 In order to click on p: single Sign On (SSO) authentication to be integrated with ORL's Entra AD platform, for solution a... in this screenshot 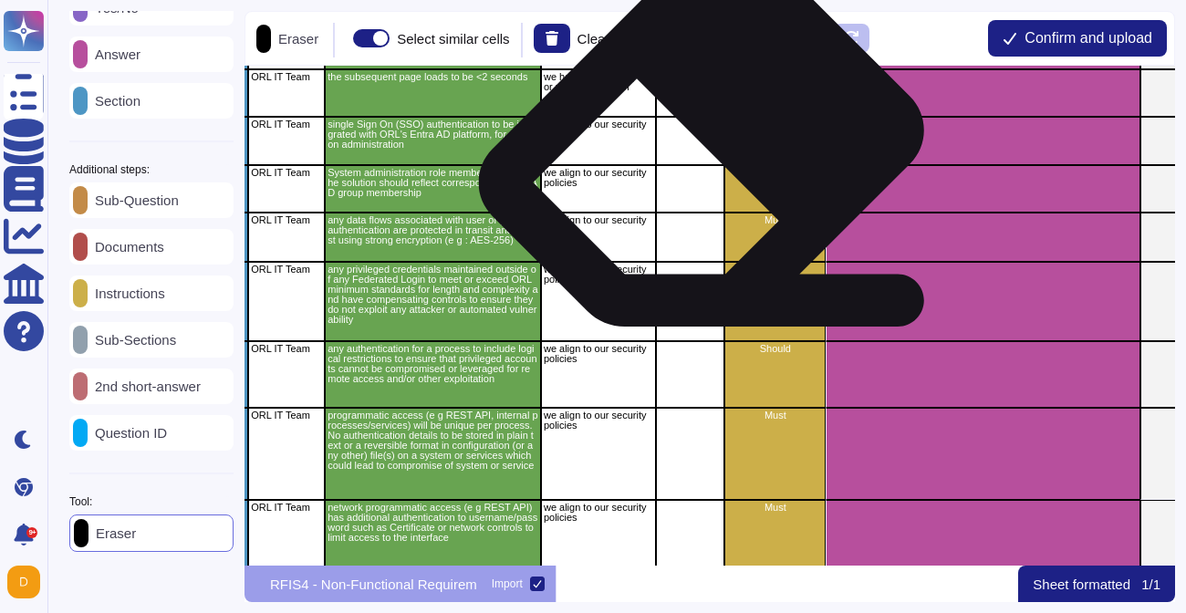, I will do `click(432, 134)`.